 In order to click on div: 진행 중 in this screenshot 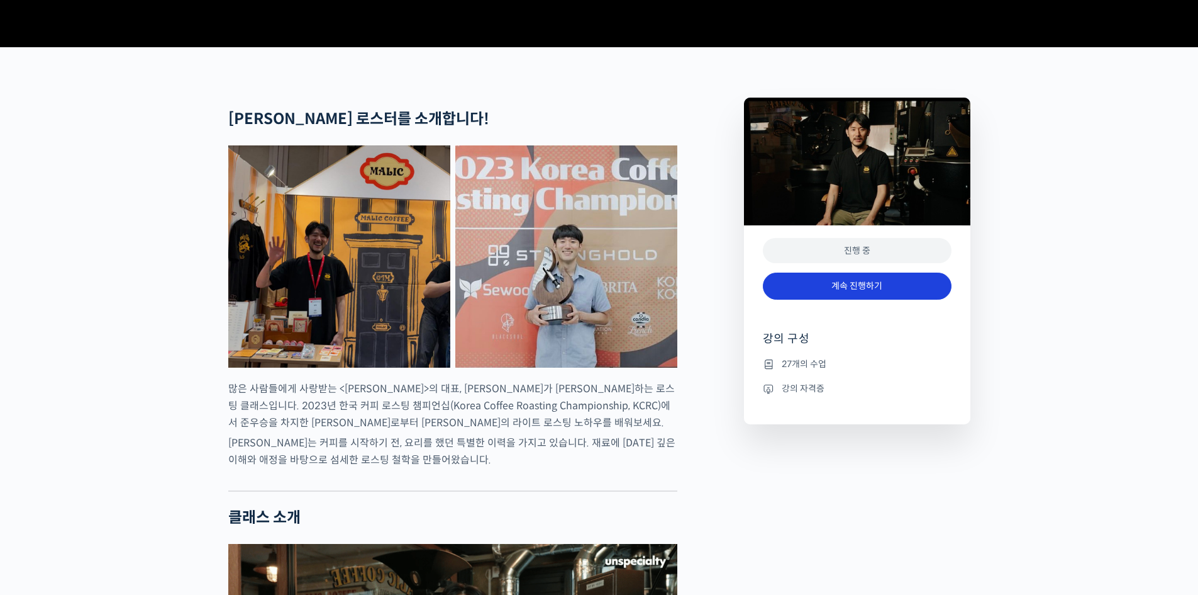, I will do `click(857, 250)`.